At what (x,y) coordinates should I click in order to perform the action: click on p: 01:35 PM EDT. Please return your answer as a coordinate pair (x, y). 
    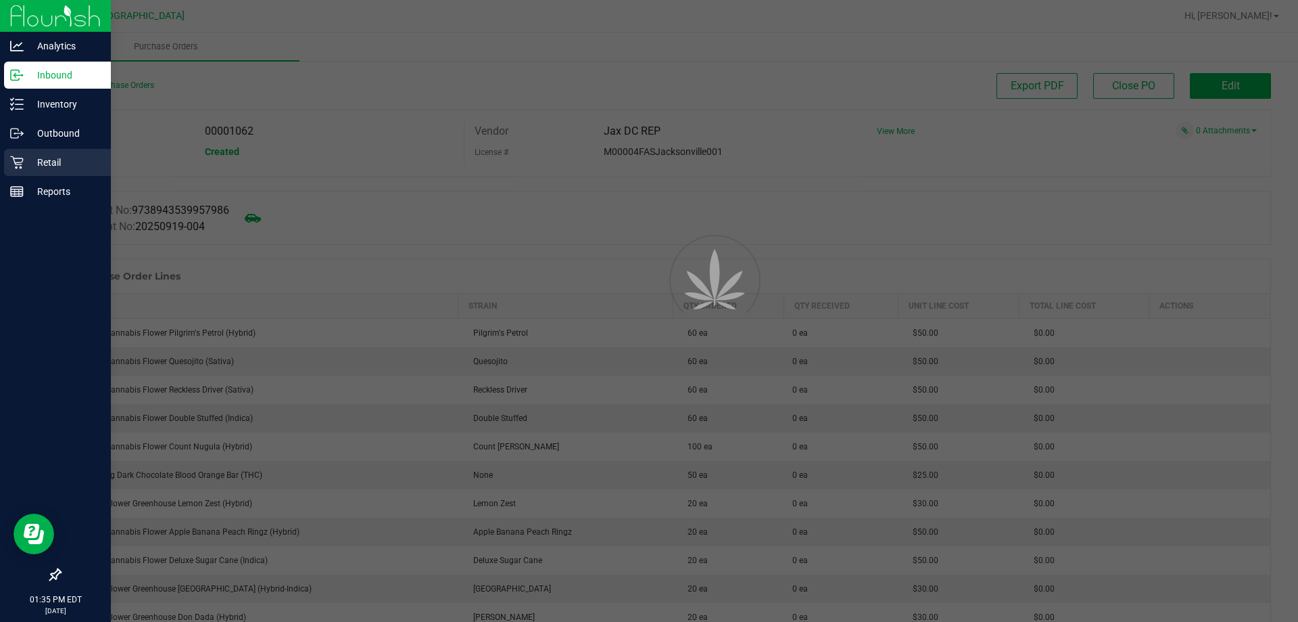
    Looking at the image, I should click on (55, 599).